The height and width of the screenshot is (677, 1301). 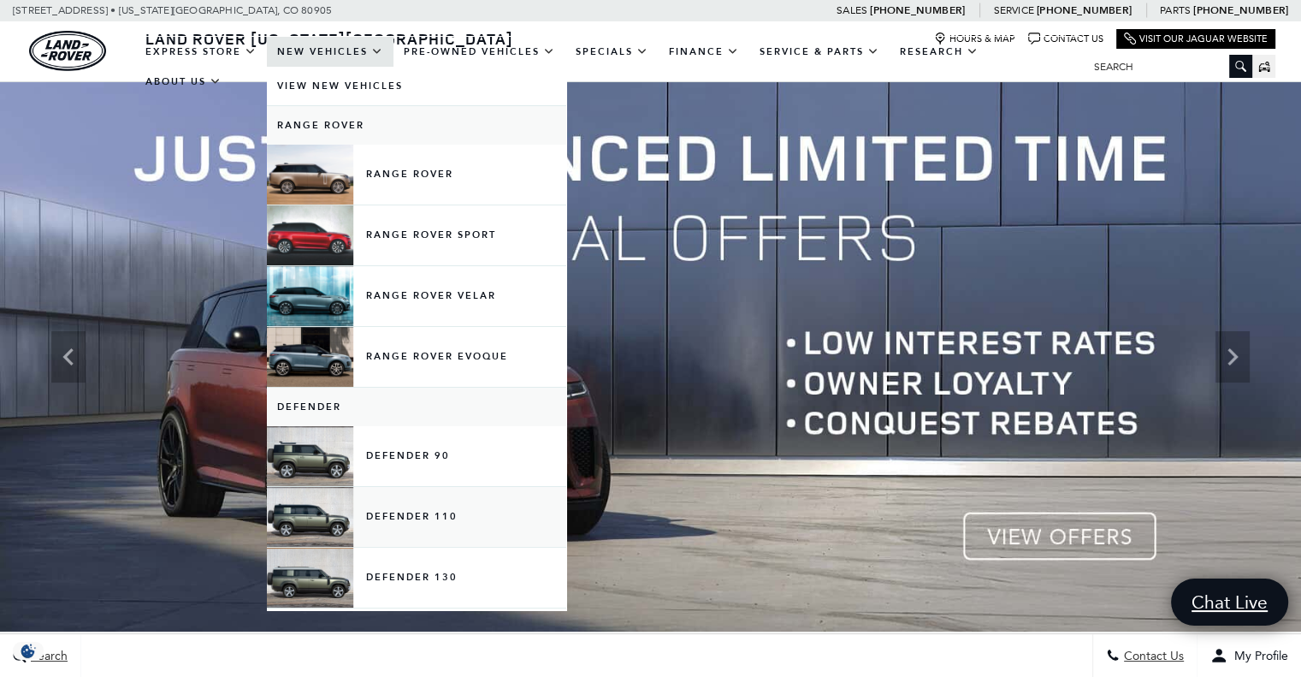 What do you see at coordinates (68, 50) in the screenshot?
I see `img: Land Rover` at bounding box center [68, 50].